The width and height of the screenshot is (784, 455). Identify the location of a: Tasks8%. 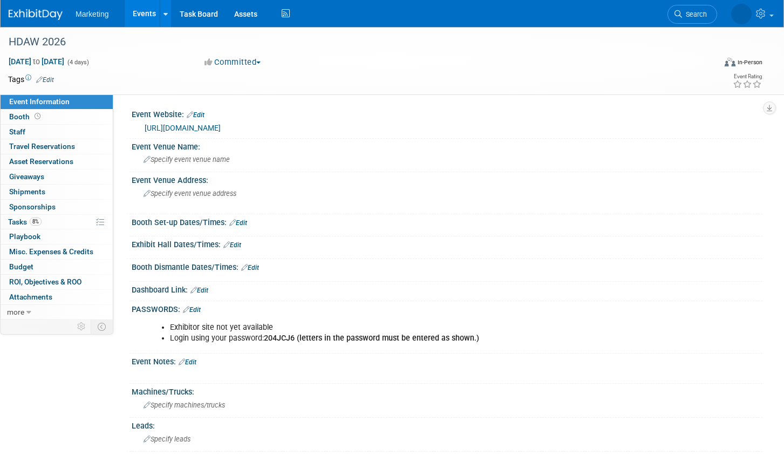
(57, 222).